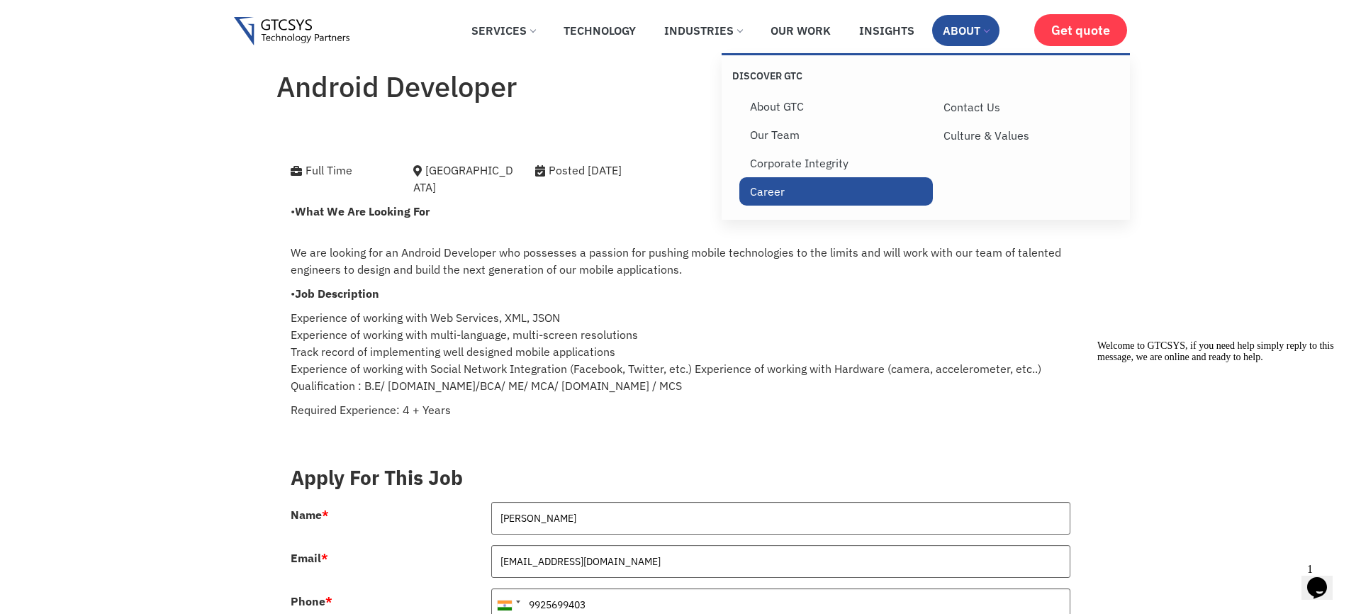 The image size is (1361, 614). I want to click on span: Get quote, so click(1080, 30).